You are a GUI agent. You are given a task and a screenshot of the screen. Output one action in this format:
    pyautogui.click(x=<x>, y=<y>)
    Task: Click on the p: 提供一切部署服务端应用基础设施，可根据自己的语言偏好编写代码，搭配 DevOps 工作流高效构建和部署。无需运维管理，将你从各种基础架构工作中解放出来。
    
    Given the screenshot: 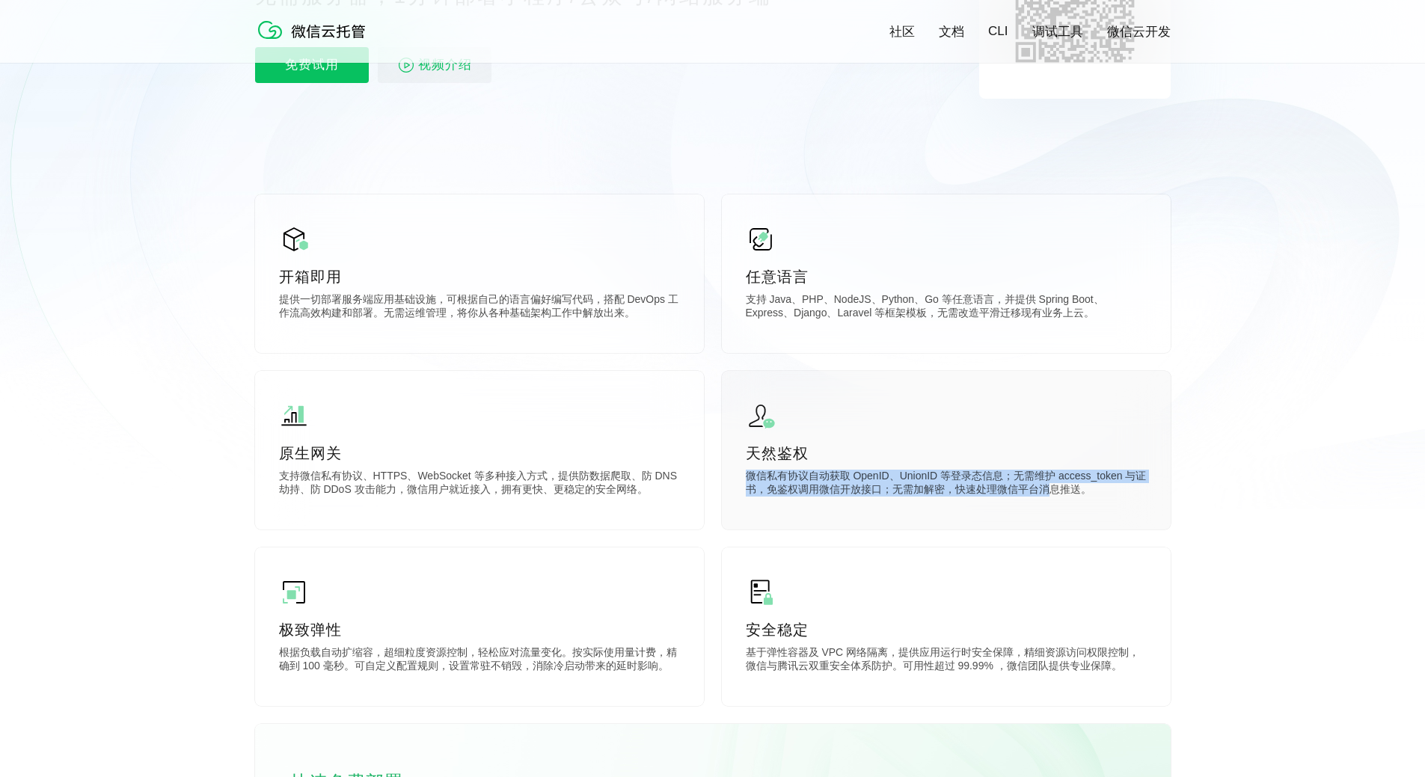 What is the action you would take?
    pyautogui.click(x=480, y=308)
    